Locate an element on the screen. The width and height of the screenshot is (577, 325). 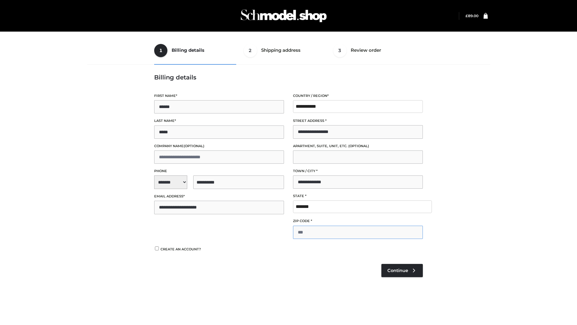
img: Schmodel Admin 964 is located at coordinates (284, 16).